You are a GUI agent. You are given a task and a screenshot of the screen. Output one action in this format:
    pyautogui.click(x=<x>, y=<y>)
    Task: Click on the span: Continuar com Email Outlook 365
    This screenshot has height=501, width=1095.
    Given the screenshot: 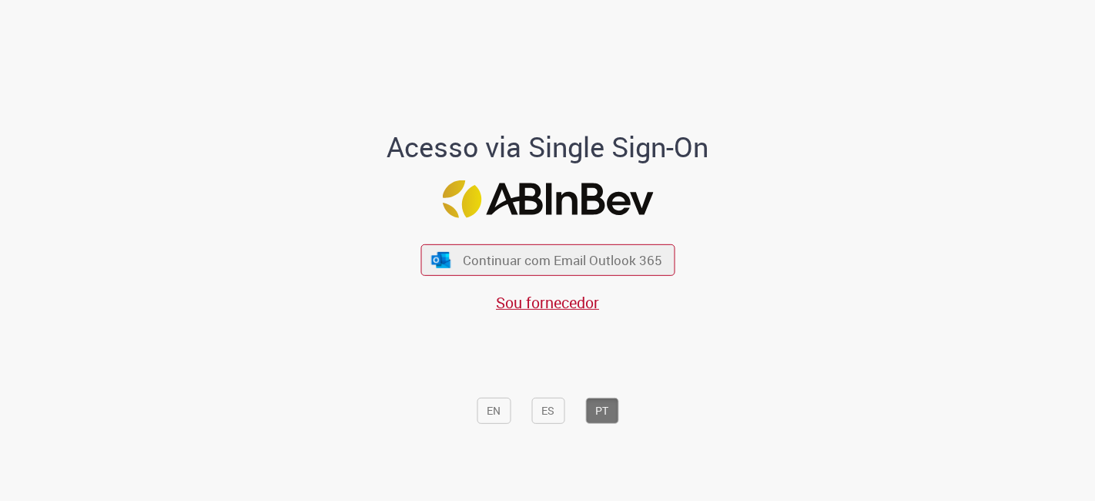 What is the action you would take?
    pyautogui.click(x=562, y=260)
    